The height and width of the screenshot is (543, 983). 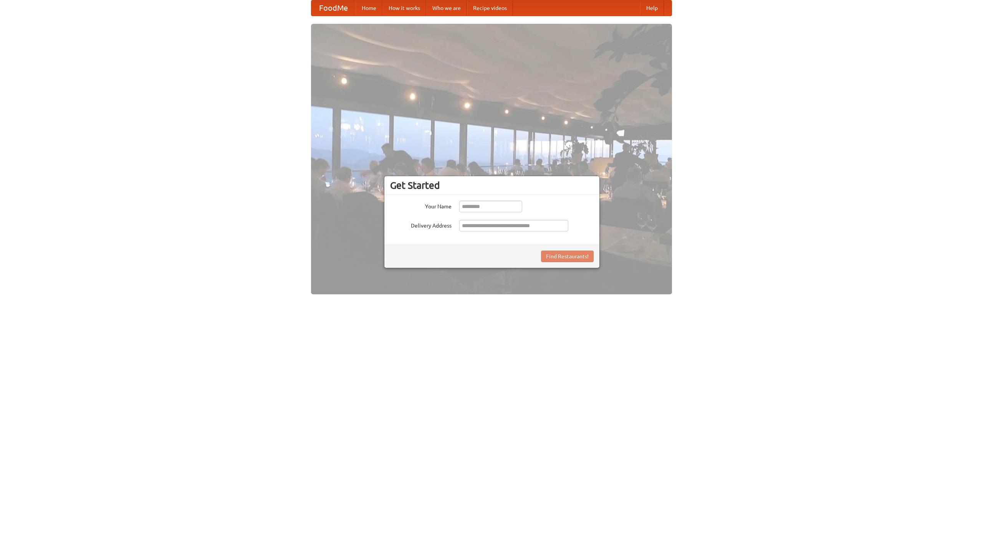 I want to click on a: Home, so click(x=369, y=8).